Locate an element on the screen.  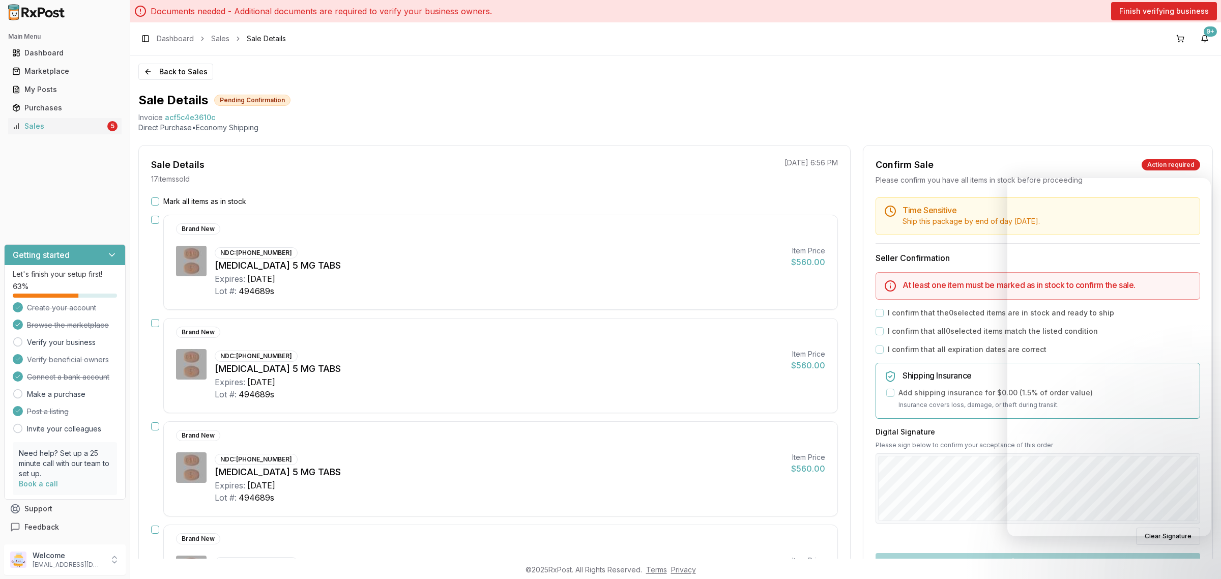
p: Documents needed - Additional documents are required to verify your business owners. is located at coordinates (321, 11).